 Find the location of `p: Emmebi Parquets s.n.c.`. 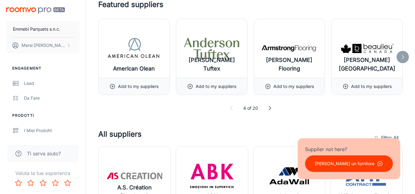

p: Emmebi Parquets s.n.c. is located at coordinates (37, 29).